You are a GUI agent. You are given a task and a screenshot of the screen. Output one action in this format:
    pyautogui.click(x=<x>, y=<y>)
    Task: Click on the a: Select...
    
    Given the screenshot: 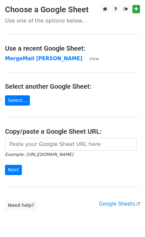 What is the action you would take?
    pyautogui.click(x=17, y=100)
    